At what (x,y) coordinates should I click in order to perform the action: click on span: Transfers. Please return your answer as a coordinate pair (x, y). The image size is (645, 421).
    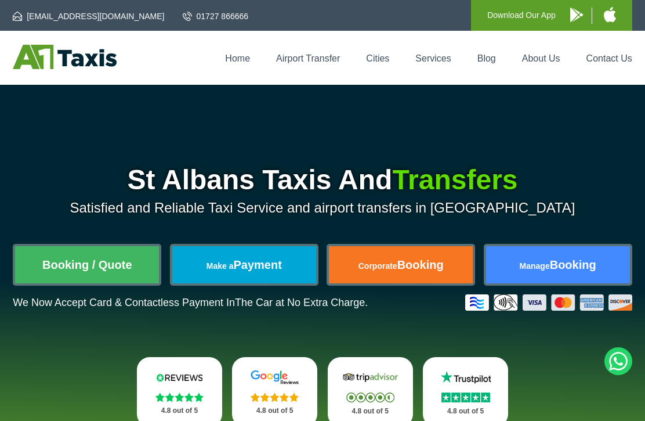
    Looking at the image, I should click on (455, 179).